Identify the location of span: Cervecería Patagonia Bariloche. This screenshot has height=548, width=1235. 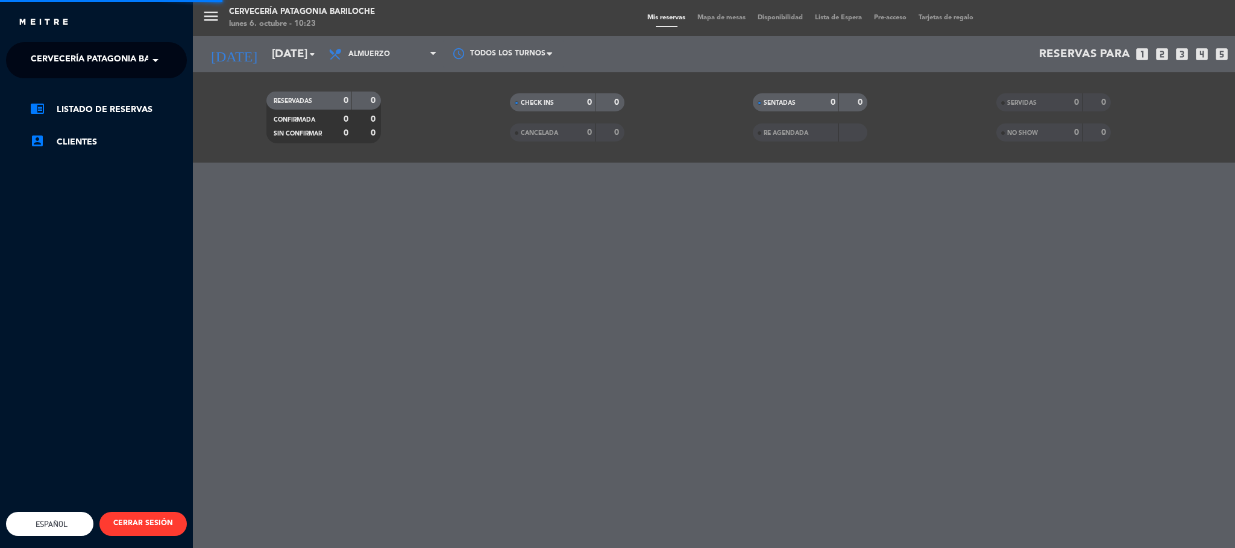
(109, 60).